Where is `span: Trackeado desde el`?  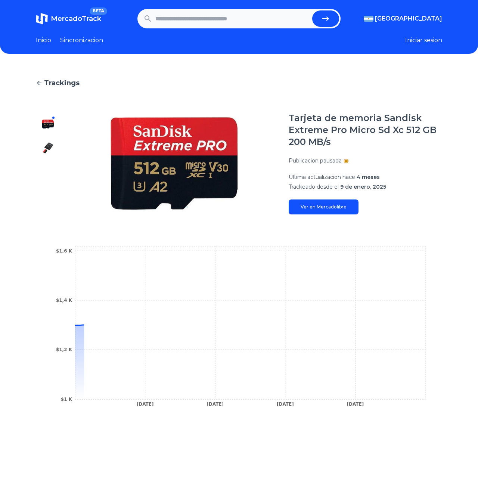 span: Trackeado desde el is located at coordinates (314, 187).